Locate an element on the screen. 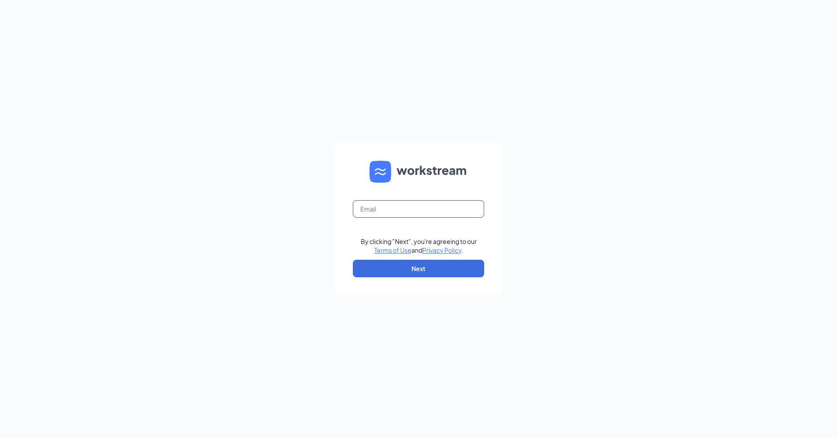  a: Privacy Policy is located at coordinates (442, 250).